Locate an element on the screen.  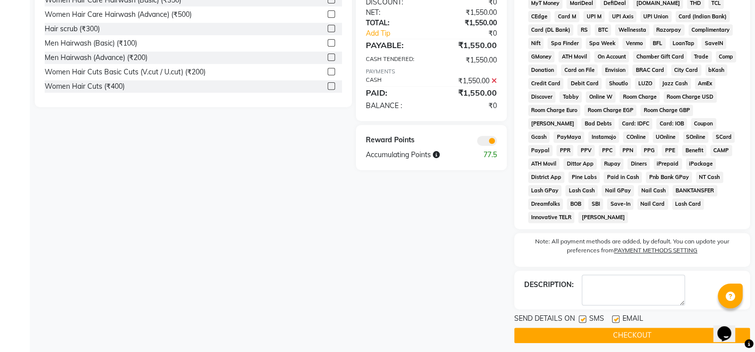
span: SEND DETAILS ON is located at coordinates (544, 319).